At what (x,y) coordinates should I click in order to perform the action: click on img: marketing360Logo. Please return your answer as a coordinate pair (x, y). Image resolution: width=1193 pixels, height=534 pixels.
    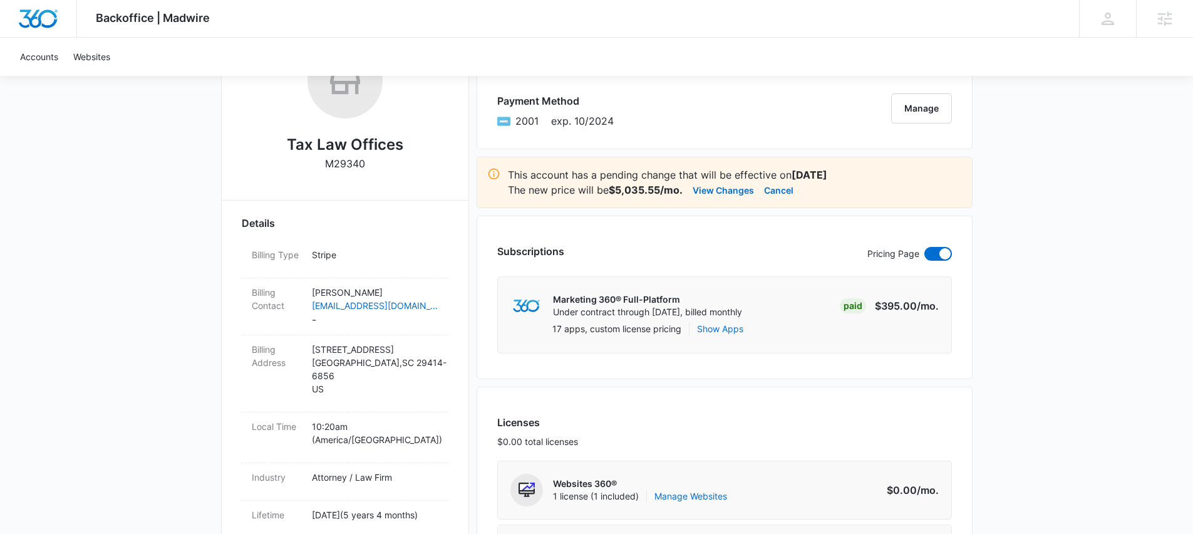
    Looking at the image, I should click on (526, 306).